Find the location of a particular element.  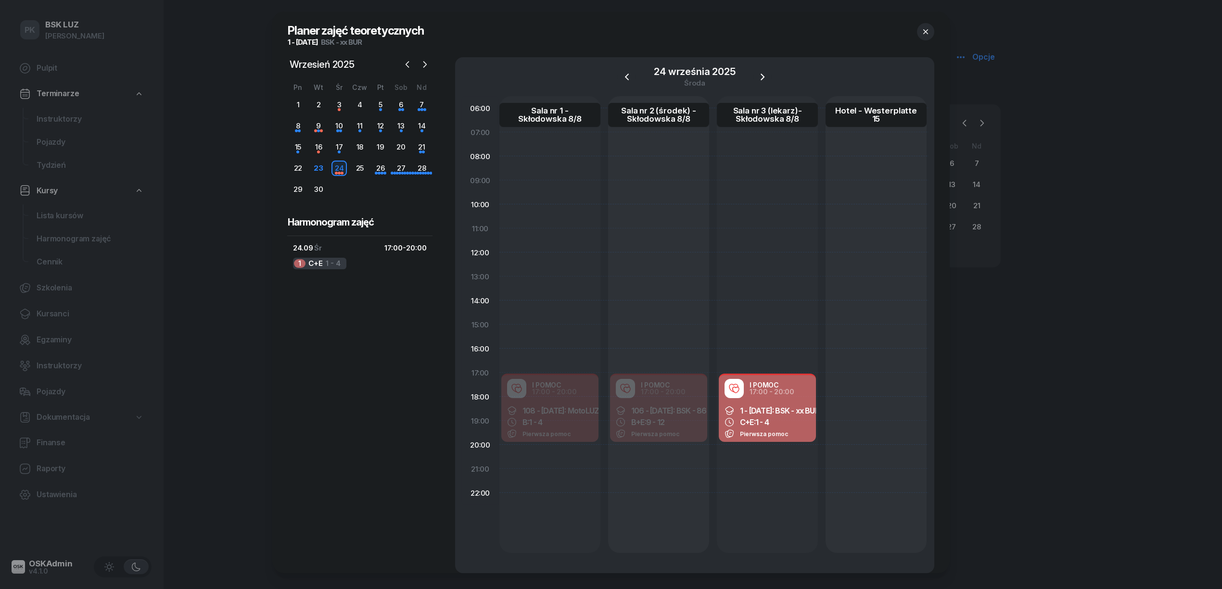

span: Pierwsza pomoc is located at coordinates (764, 434).